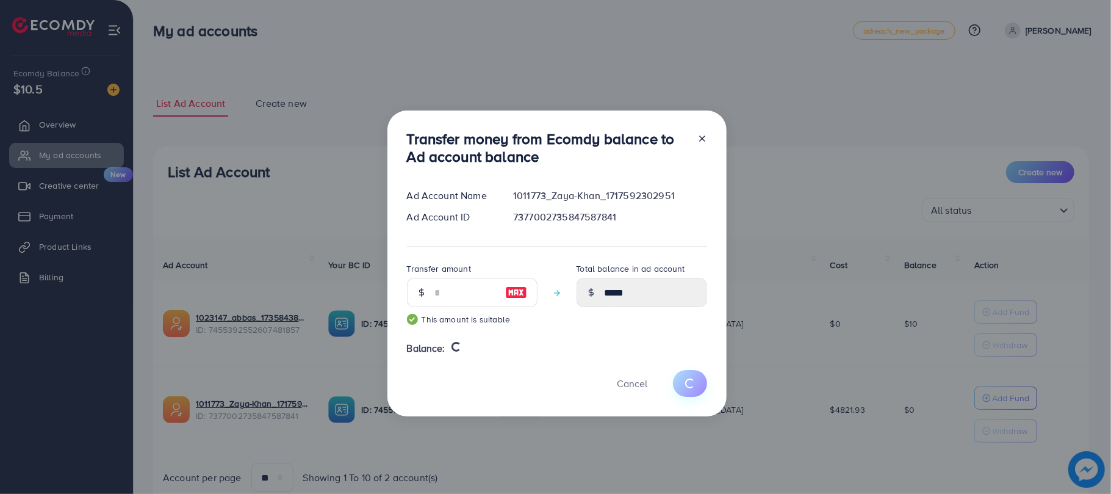 The width and height of the screenshot is (1111, 494). Describe the element at coordinates (426, 348) in the screenshot. I see `span: Balance:` at that location.